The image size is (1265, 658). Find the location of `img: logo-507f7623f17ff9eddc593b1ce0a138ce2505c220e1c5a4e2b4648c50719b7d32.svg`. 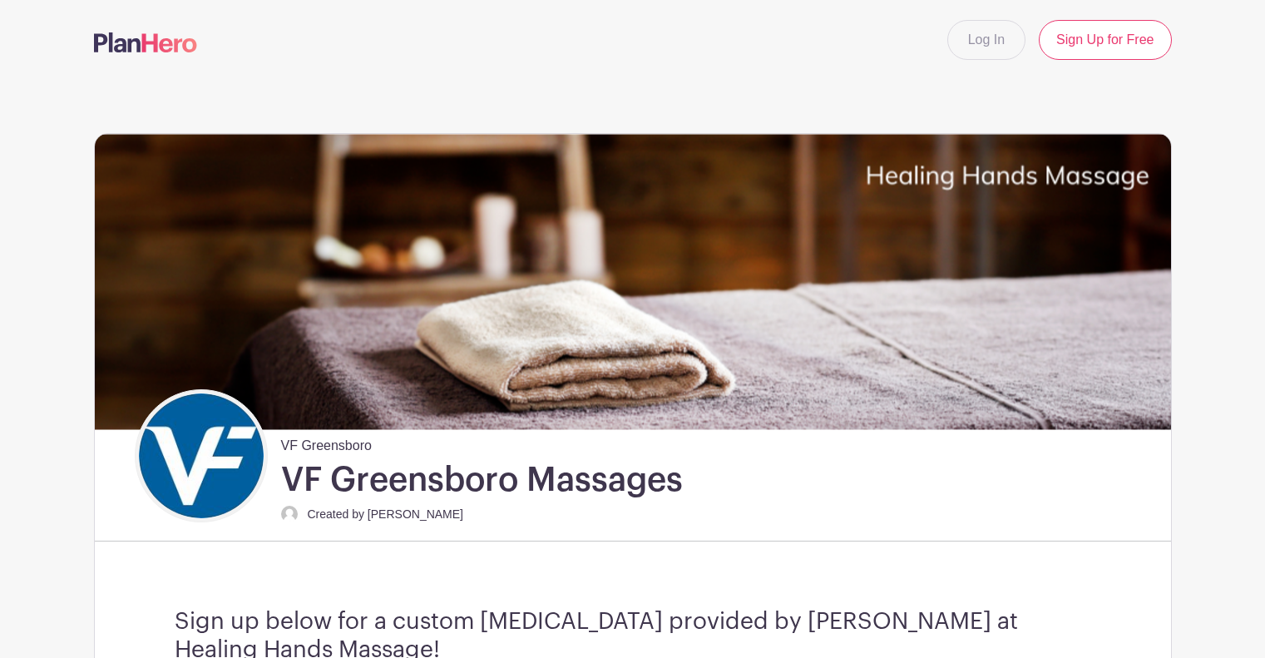

img: logo-507f7623f17ff9eddc593b1ce0a138ce2505c220e1c5a4e2b4648c50719b7d32.svg is located at coordinates (146, 42).